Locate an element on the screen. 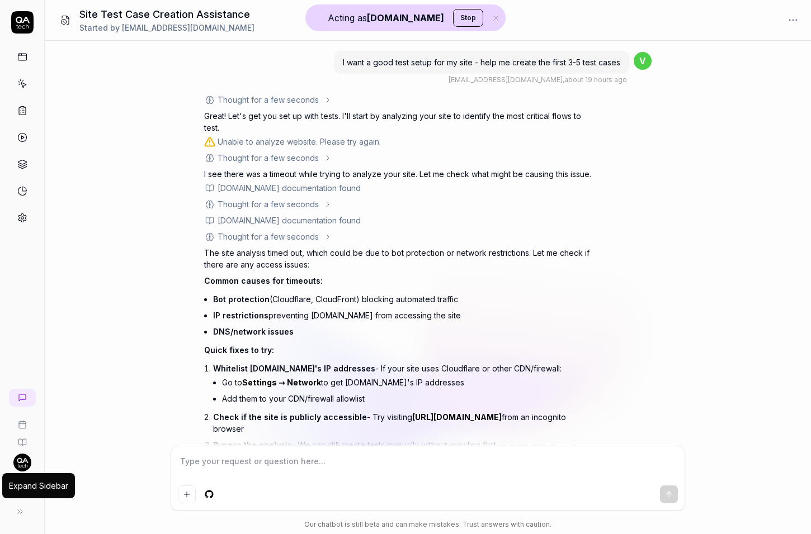 This screenshot has width=811, height=534. span: Bypass the analysis is located at coordinates (252, 445).